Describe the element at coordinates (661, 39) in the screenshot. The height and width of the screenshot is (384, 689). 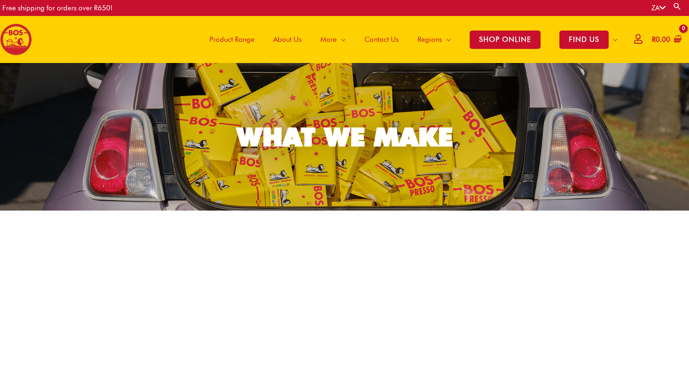
I see `bdi: 0.00` at that location.